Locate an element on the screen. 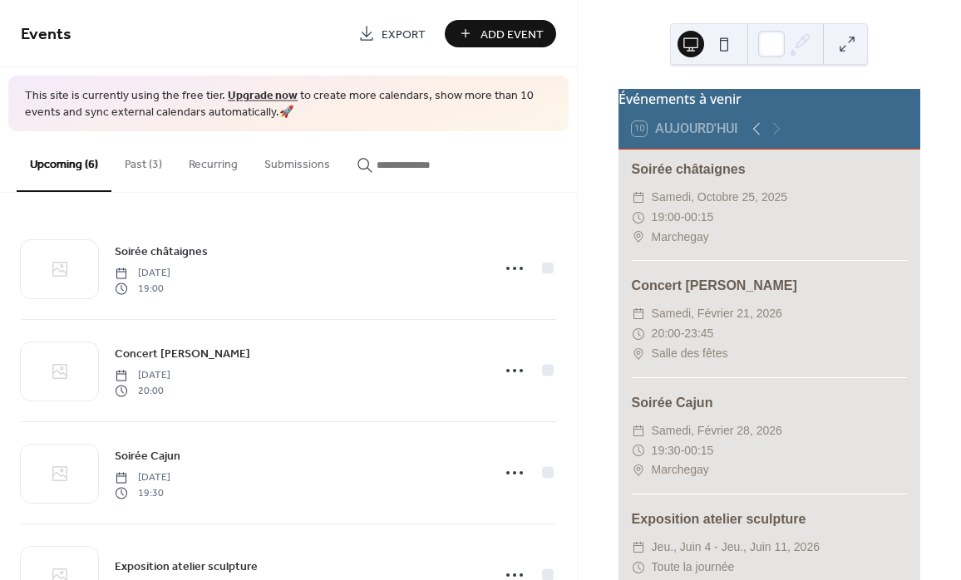 The width and height of the screenshot is (961, 580). span: This site is currently using the free tier. to create more calendars, show more than 10 events an... is located at coordinates (288, 104).